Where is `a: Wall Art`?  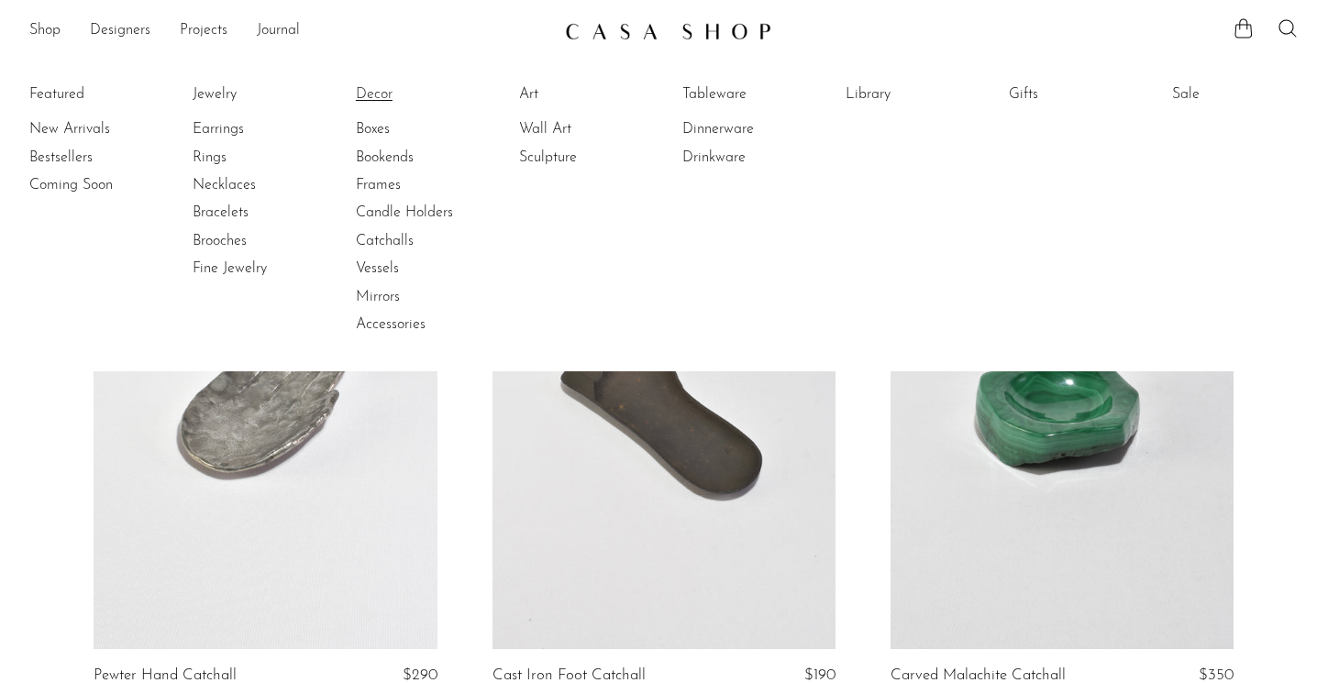
a: Wall Art is located at coordinates (588, 129).